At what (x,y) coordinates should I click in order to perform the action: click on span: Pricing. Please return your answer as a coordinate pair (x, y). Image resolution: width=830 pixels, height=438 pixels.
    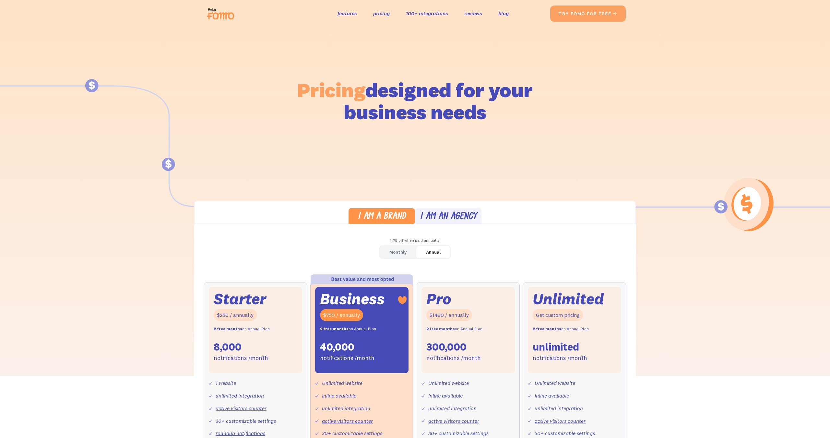
    Looking at the image, I should click on (331, 90).